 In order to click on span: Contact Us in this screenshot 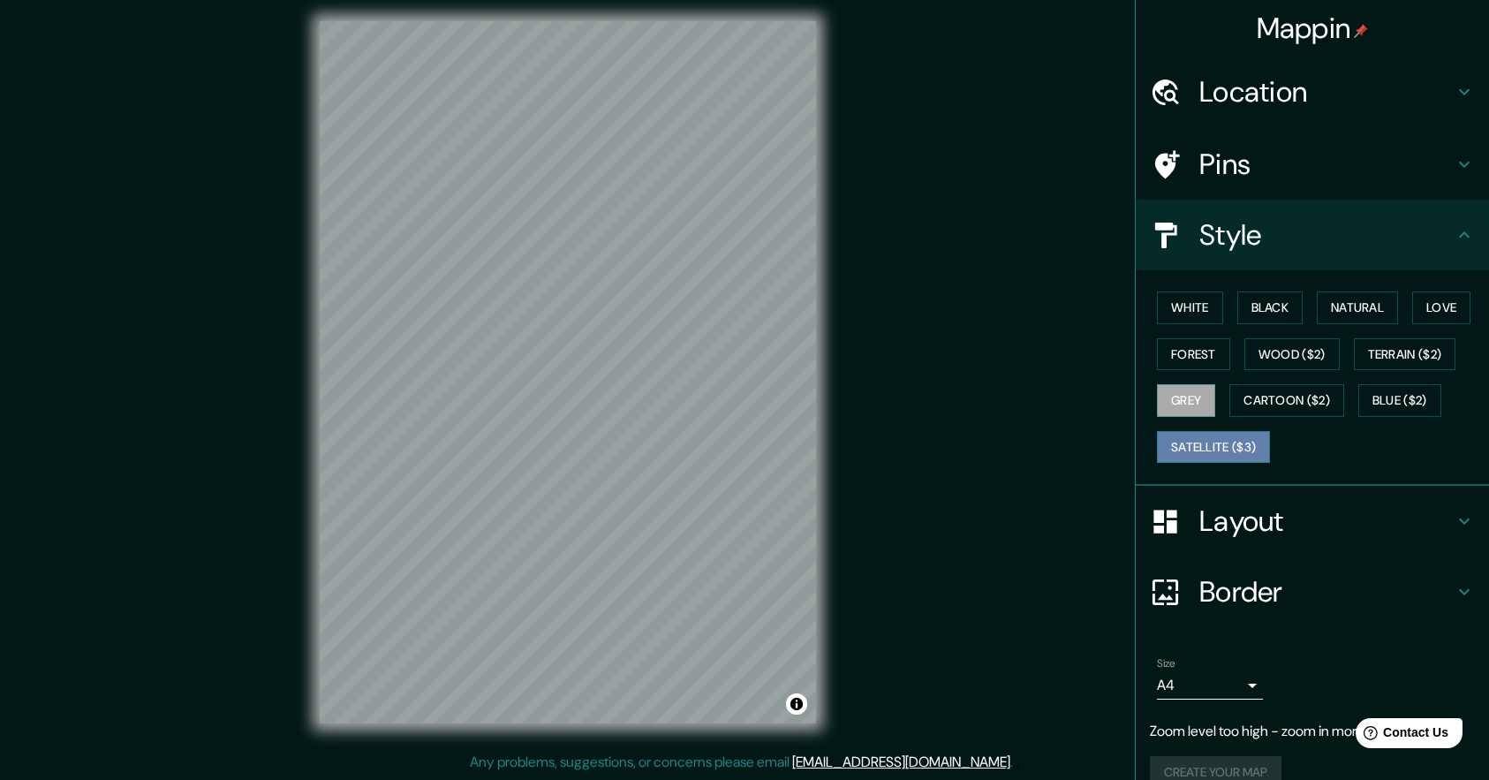, I will do `click(84, 21)`.